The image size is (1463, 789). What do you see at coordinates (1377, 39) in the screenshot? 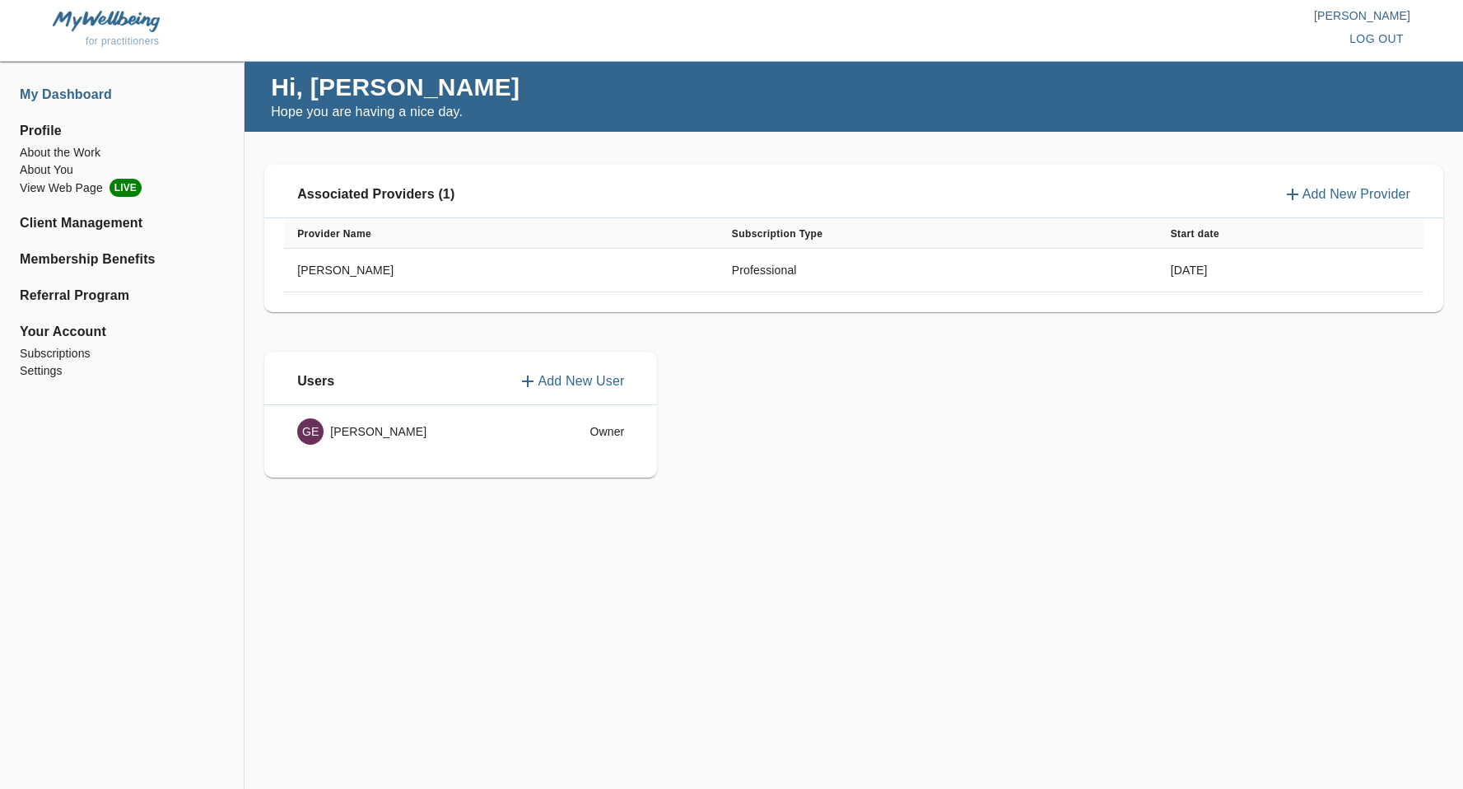
I see `span: log out` at bounding box center [1377, 39].